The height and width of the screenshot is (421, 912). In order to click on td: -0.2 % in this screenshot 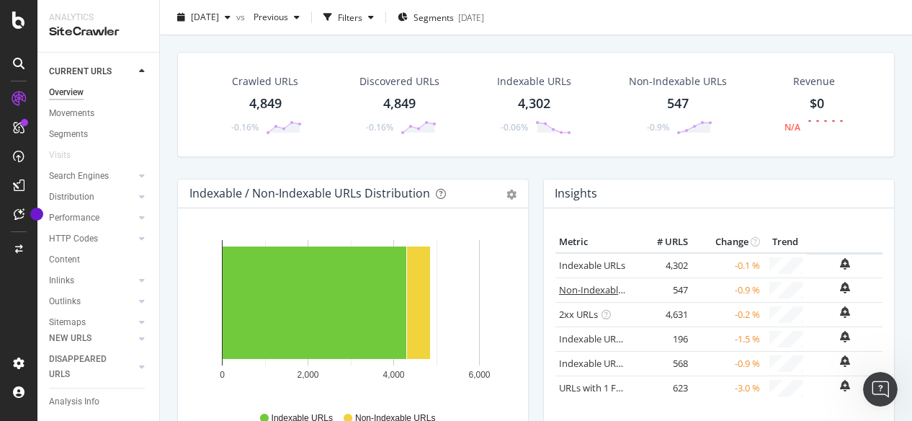, I will do `click(728, 314)`.